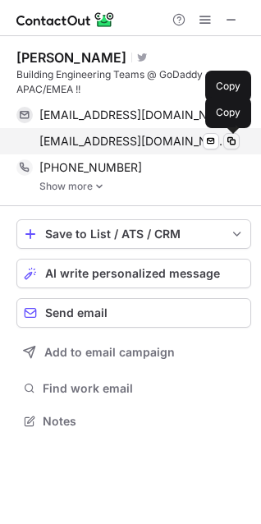 Image resolution: width=261 pixels, height=524 pixels. Describe the element at coordinates (134, 82) in the screenshot. I see `div: Building Engineering Teams @ GoDaddy APAC/EMEA !!` at that location.